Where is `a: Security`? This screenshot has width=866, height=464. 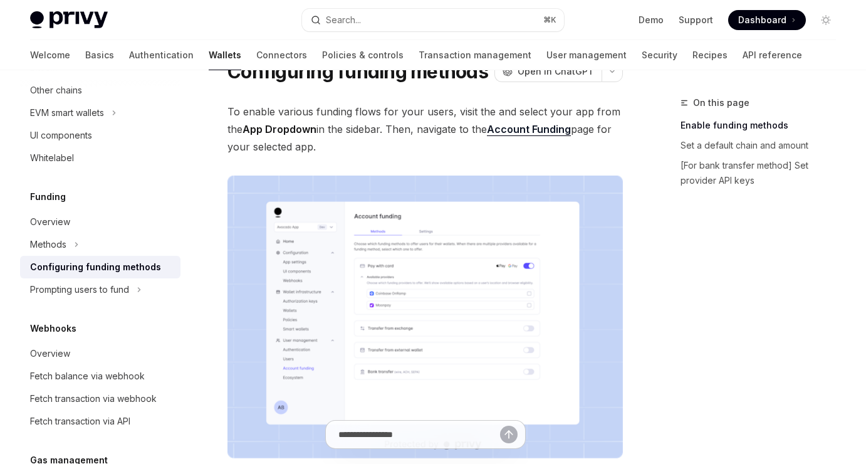 a: Security is located at coordinates (659, 55).